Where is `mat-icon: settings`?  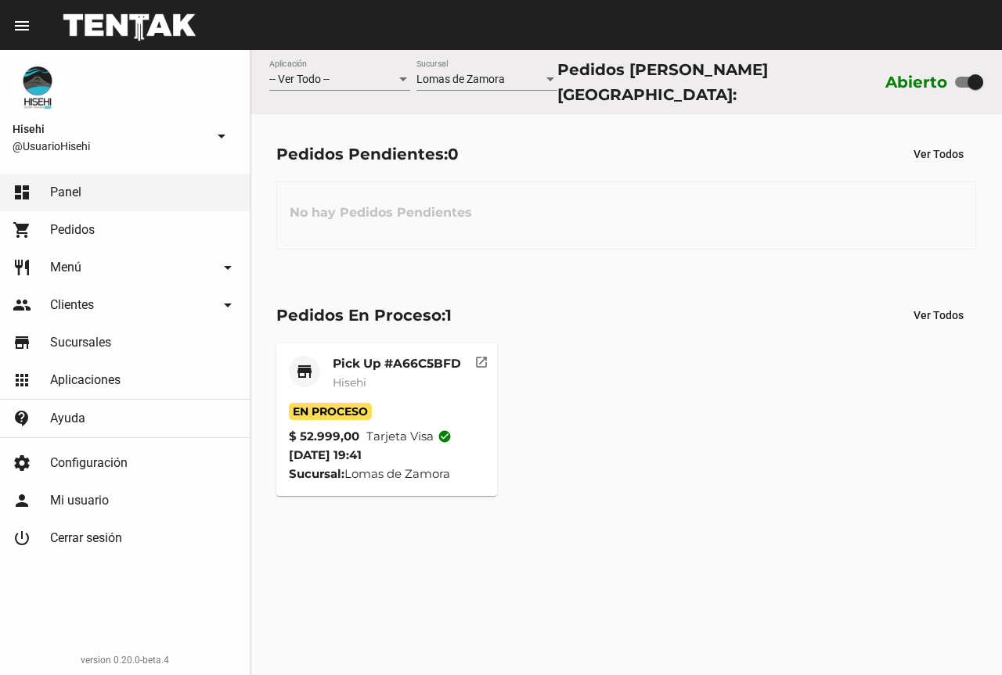 mat-icon: settings is located at coordinates (22, 463).